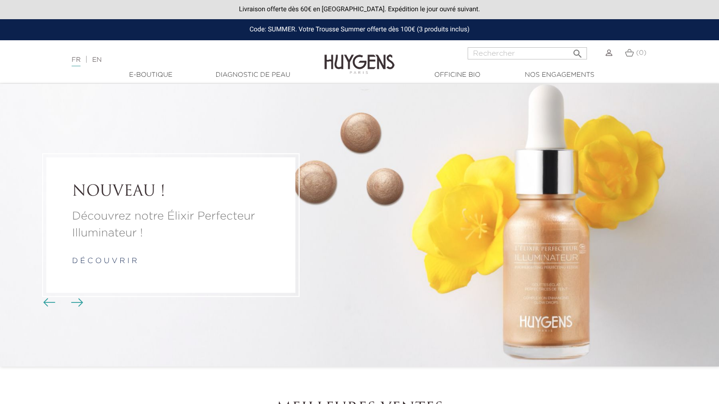  I want to click on p: Découvrez notre Élixir Perfecteur Illuminateur !, so click(171, 225).